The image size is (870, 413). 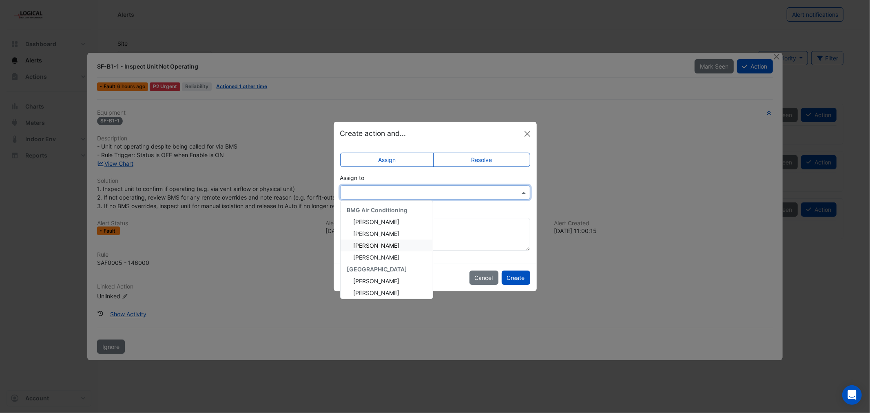 I want to click on span: BMG Air Conditioning, so click(x=377, y=210).